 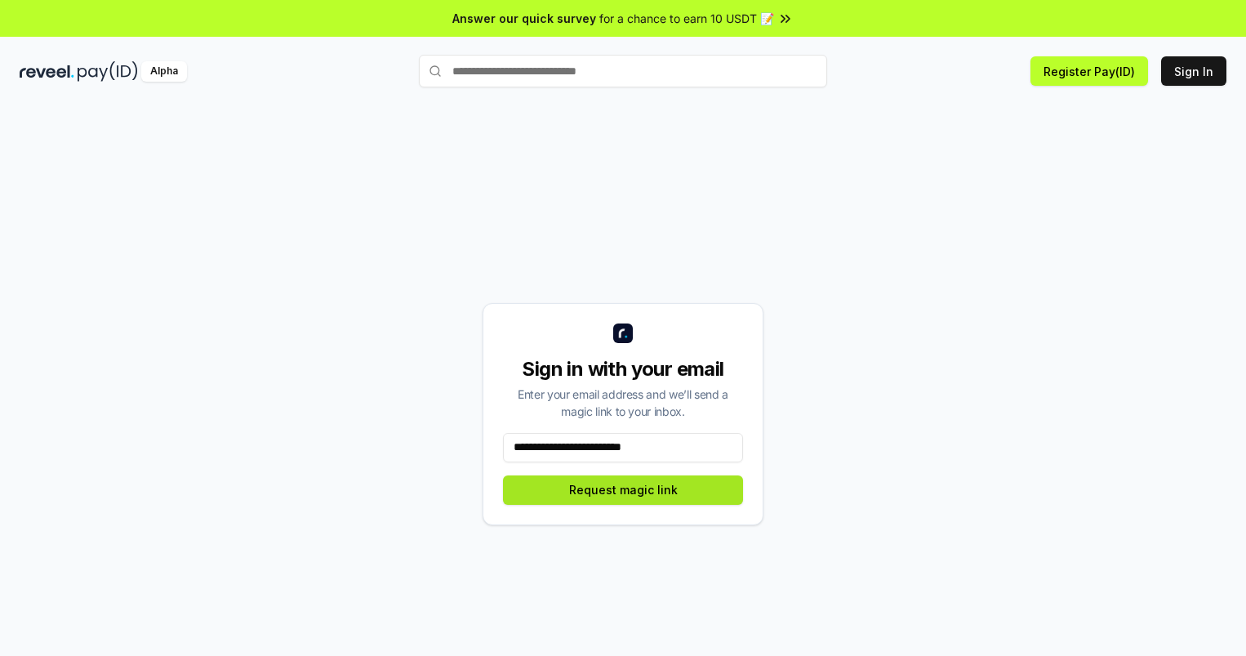 I want to click on button: Sign In, so click(x=1194, y=71).